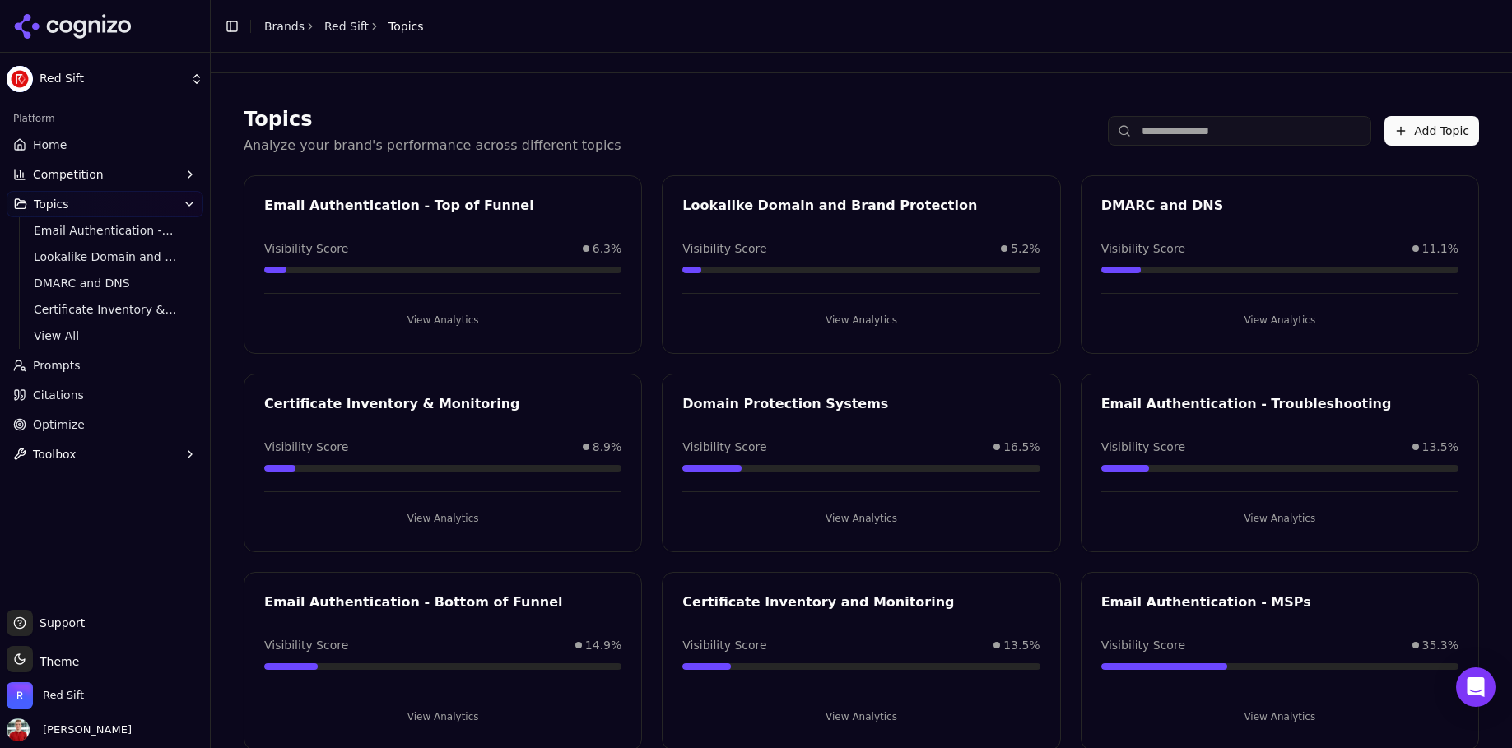 This screenshot has width=1512, height=748. Describe the element at coordinates (58, 425) in the screenshot. I see `span: Optimize` at that location.